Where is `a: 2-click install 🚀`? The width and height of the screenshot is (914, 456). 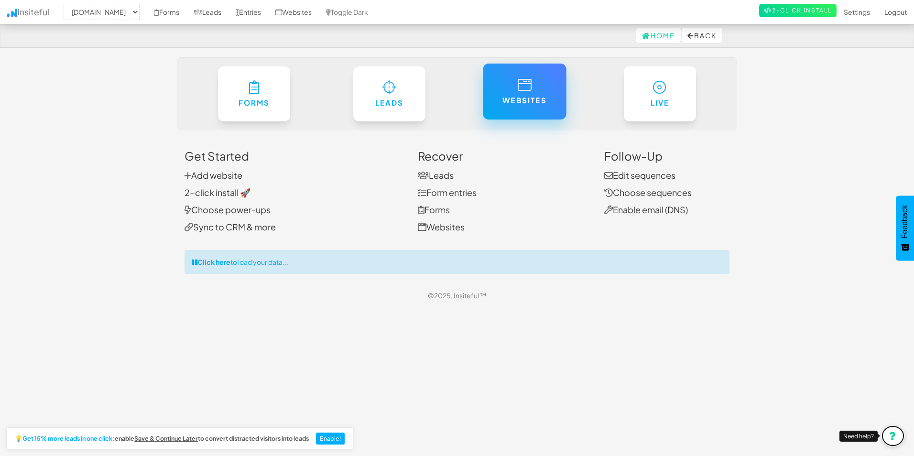 a: 2-click install 🚀 is located at coordinates (217, 192).